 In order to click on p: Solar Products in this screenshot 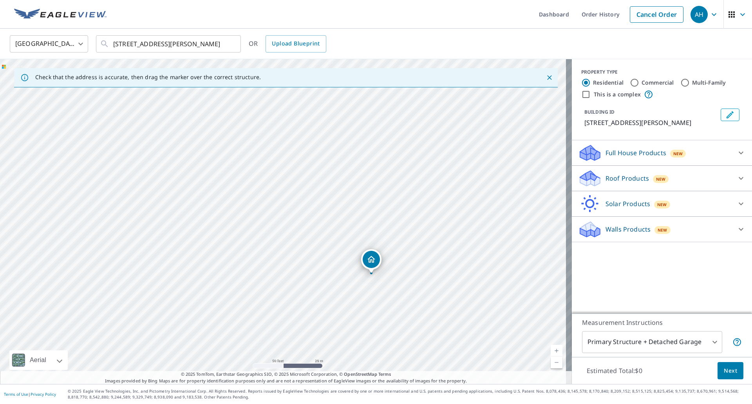, I will do `click(628, 204)`.